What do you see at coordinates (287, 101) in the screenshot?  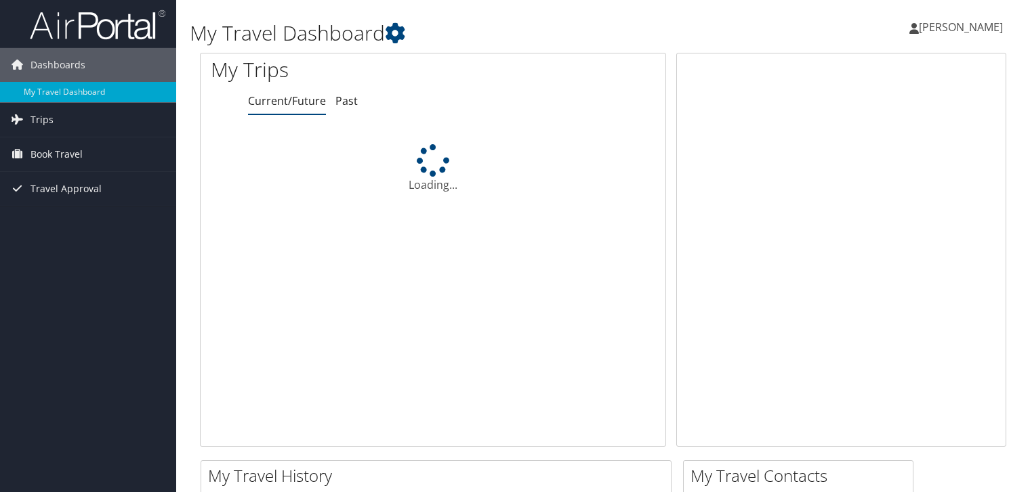 I see `a: Current/Future` at bounding box center [287, 101].